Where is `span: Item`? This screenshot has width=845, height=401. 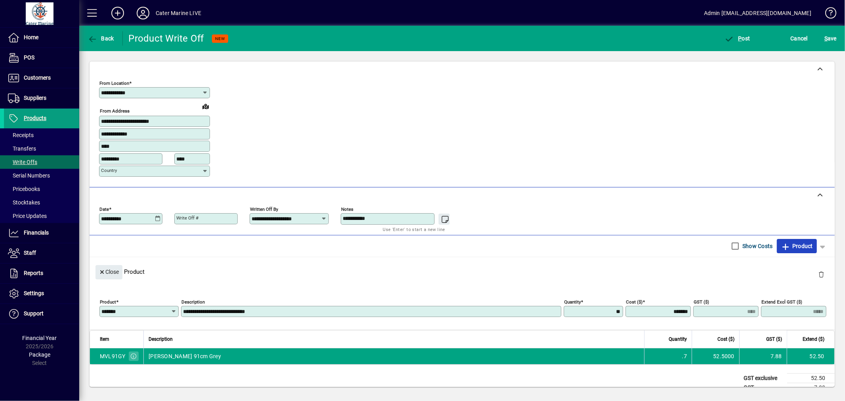 span: Item is located at coordinates (105, 339).